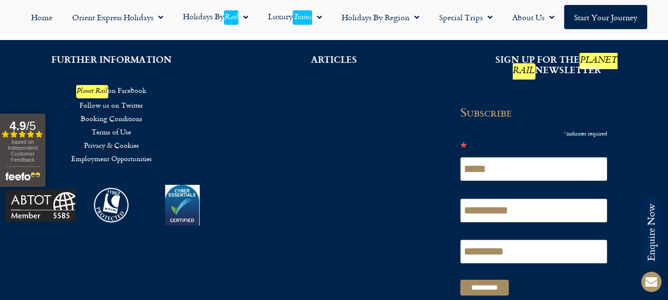  What do you see at coordinates (290, 17) in the screenshot?
I see `span: Luxury` at bounding box center [290, 17].